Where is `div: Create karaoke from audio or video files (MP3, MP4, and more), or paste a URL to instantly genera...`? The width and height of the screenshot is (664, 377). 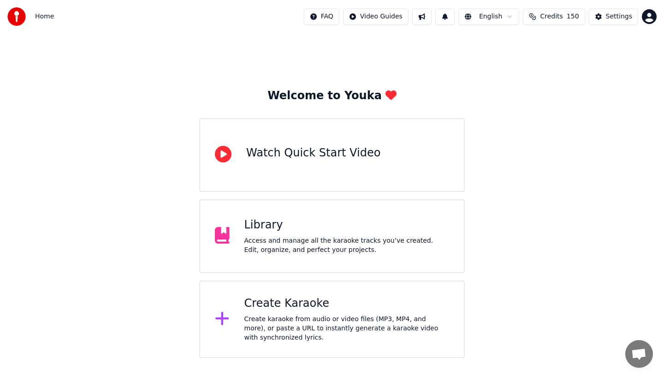 div: Create karaoke from audio or video files (MP3, MP4, and more), or paste a URL to instantly genera... is located at coordinates (347, 328).